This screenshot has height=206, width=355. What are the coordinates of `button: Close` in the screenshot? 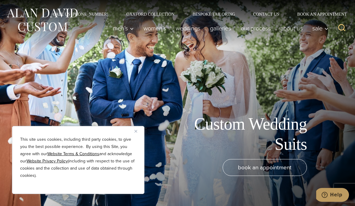 It's located at (138, 131).